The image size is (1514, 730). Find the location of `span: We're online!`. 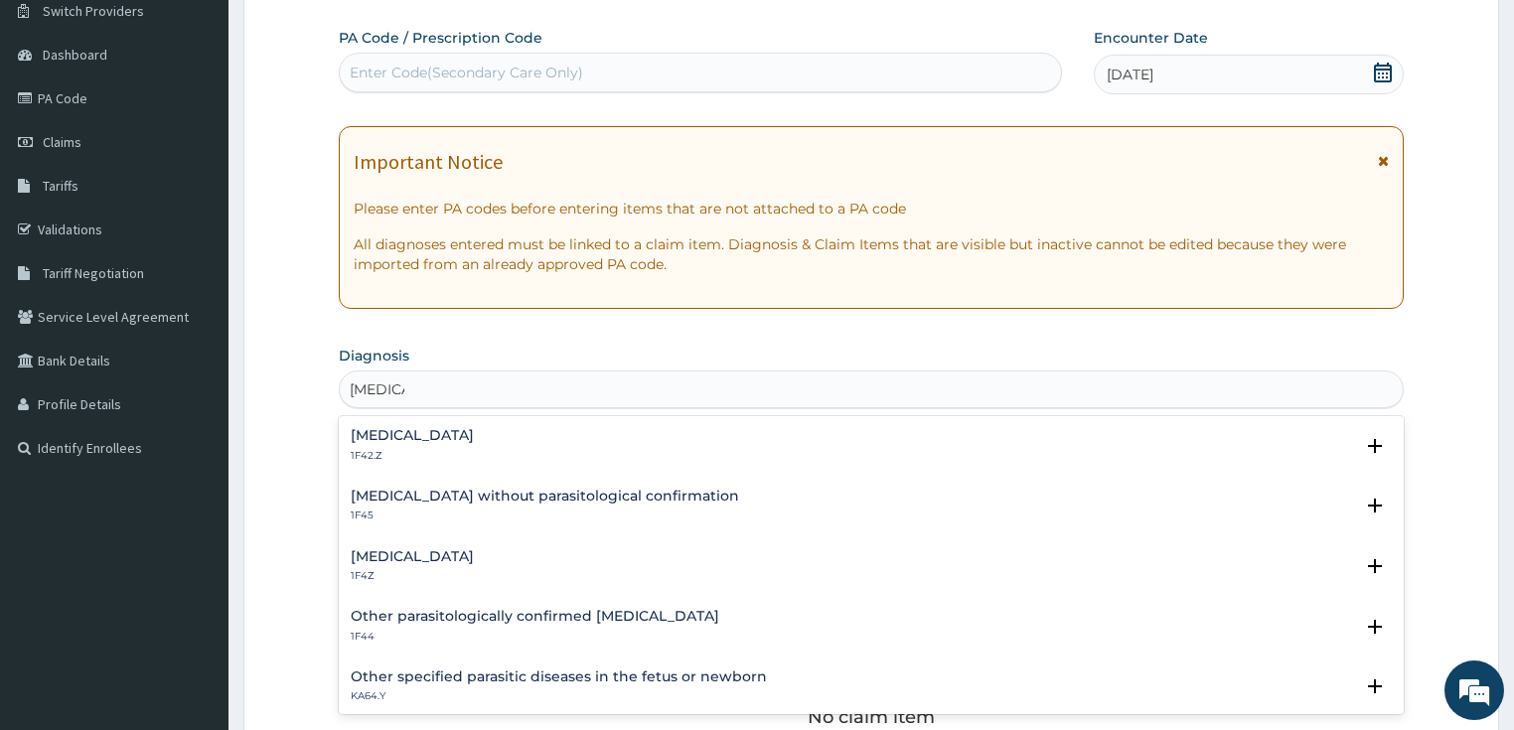

span: We're online! is located at coordinates (195, 332).